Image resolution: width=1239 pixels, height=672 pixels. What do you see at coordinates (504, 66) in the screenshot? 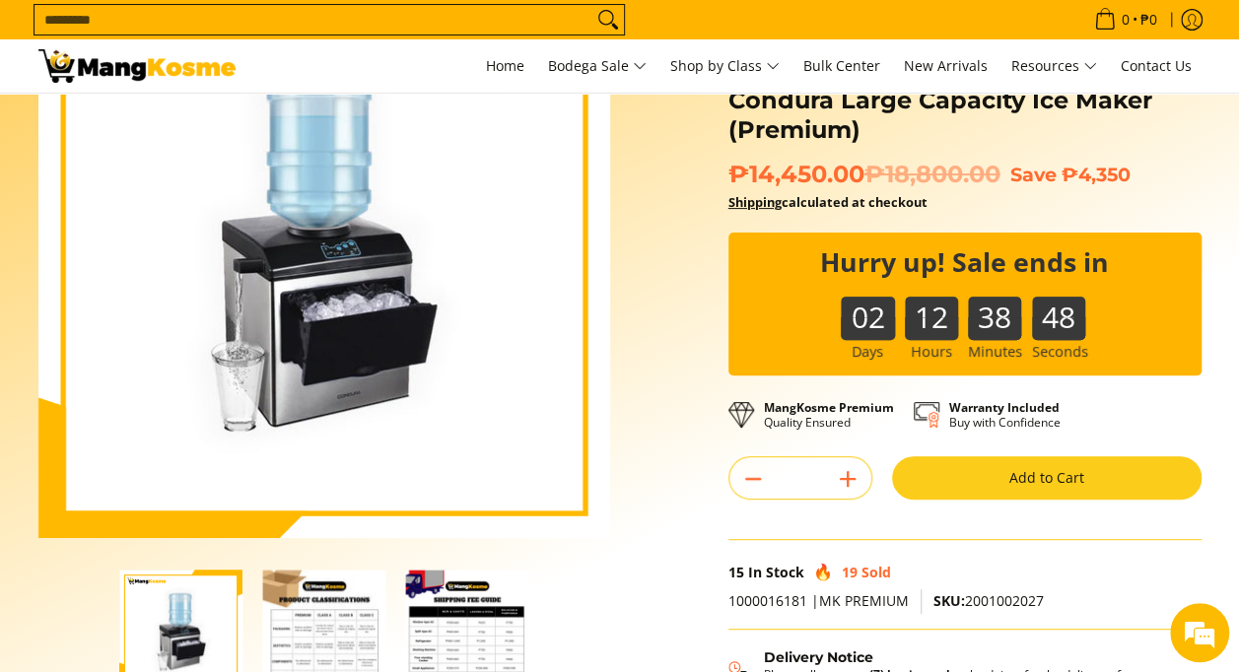
I see `a: Home` at bounding box center [504, 66].